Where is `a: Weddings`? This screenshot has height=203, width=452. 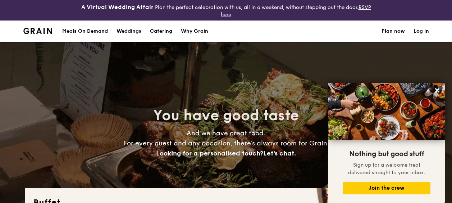
a: Weddings is located at coordinates (129, 31).